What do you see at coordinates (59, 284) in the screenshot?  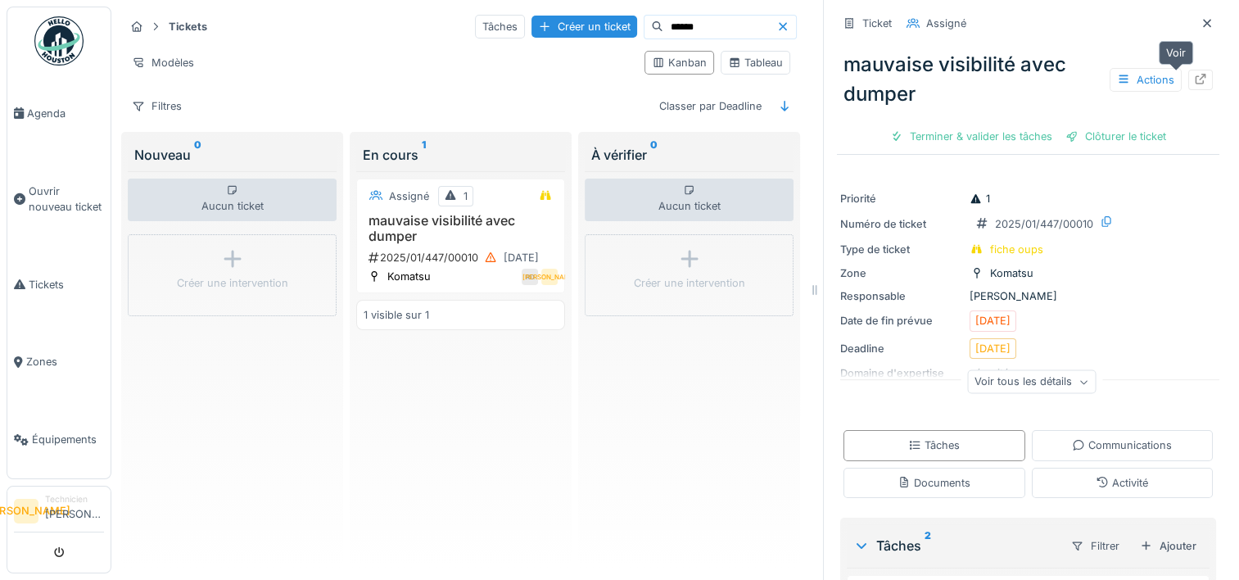 I see `a: Tickets` at bounding box center [59, 284].